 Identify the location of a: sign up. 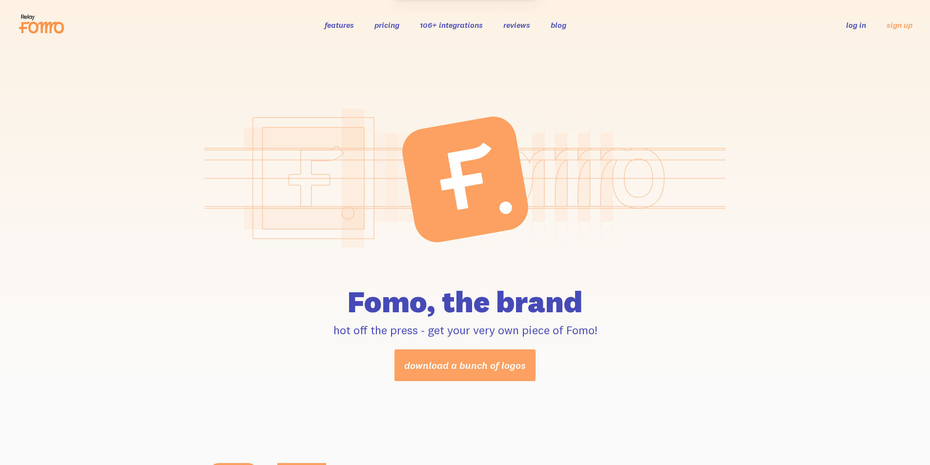
(899, 25).